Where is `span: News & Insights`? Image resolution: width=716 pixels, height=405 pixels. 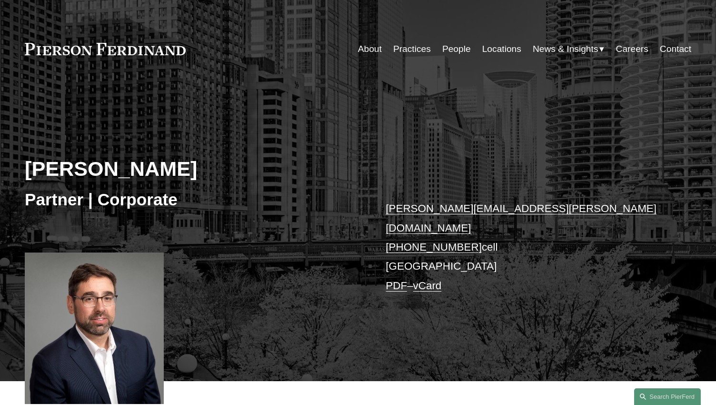 span: News & Insights is located at coordinates (566, 49).